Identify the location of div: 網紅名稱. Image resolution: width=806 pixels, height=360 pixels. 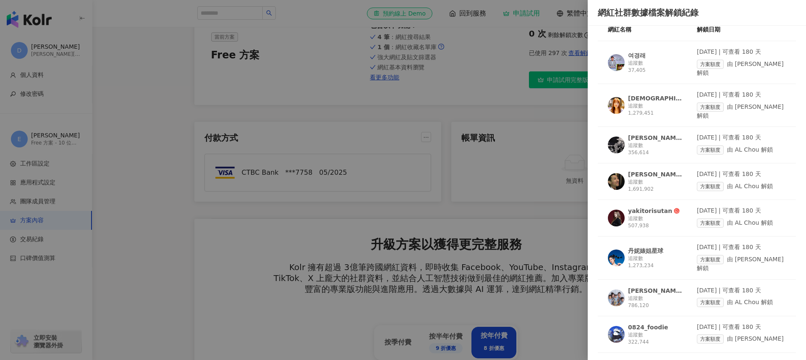
(653, 29).